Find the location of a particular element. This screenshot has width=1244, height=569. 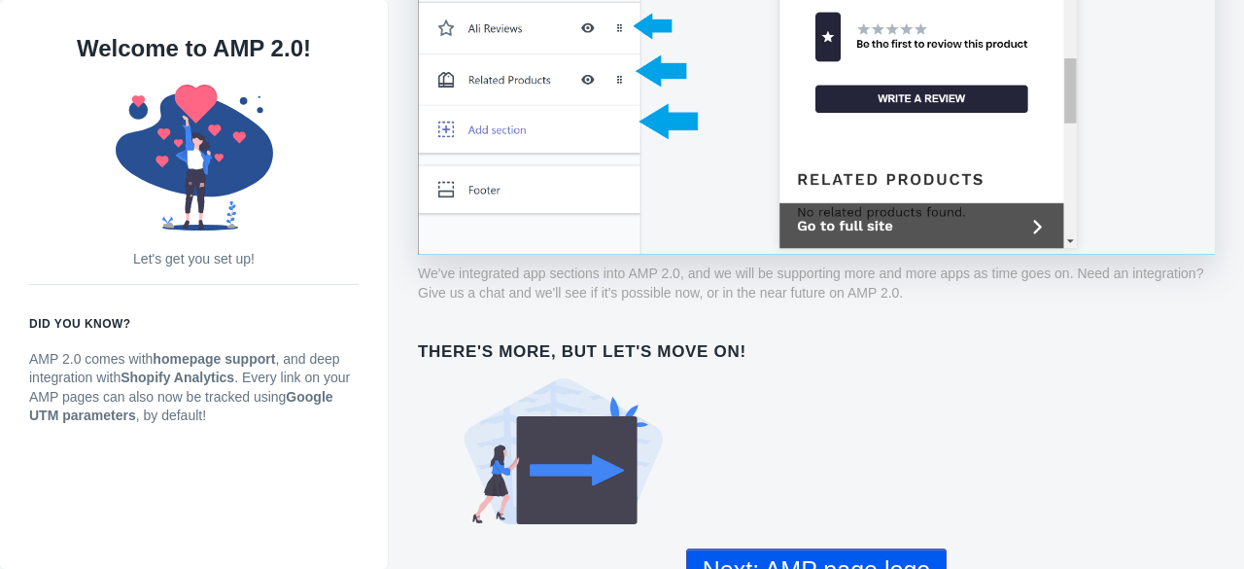

p: Let's get you set up! is located at coordinates (193, 260).